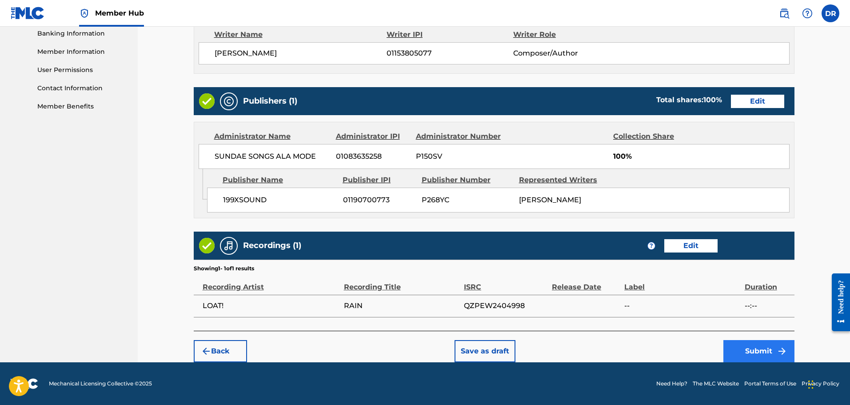 The image size is (850, 405). Describe the element at coordinates (379, 180) in the screenshot. I see `div: Publisher IPI` at that location.